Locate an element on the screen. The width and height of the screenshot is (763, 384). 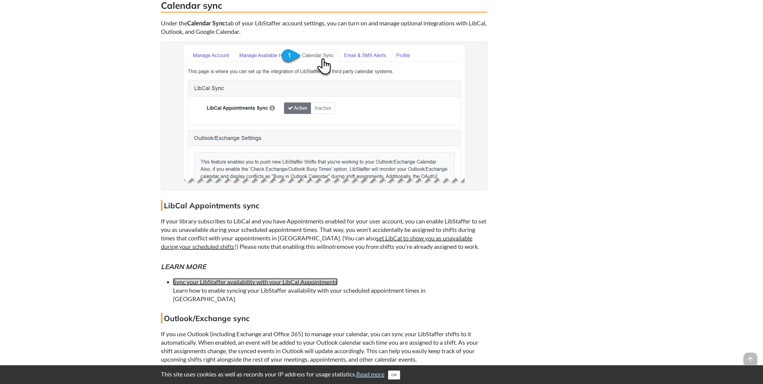
p: If you use Outlook (including Exchange and Office 365) to manage your calendar, you can sync your... is located at coordinates (324, 347).